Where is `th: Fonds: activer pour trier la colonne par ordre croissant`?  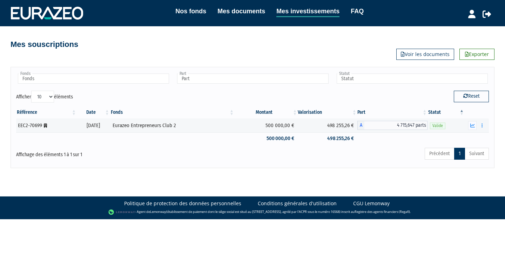 th: Fonds: activer pour trier la colonne par ordre croissant is located at coordinates (172, 113).